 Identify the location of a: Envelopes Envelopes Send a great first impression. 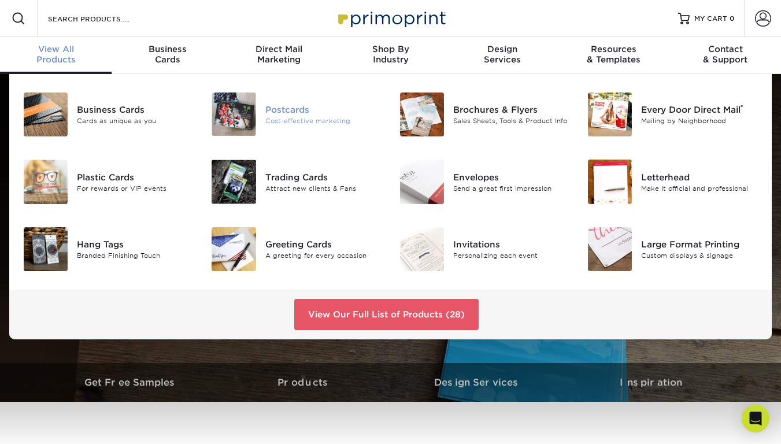
(484, 181).